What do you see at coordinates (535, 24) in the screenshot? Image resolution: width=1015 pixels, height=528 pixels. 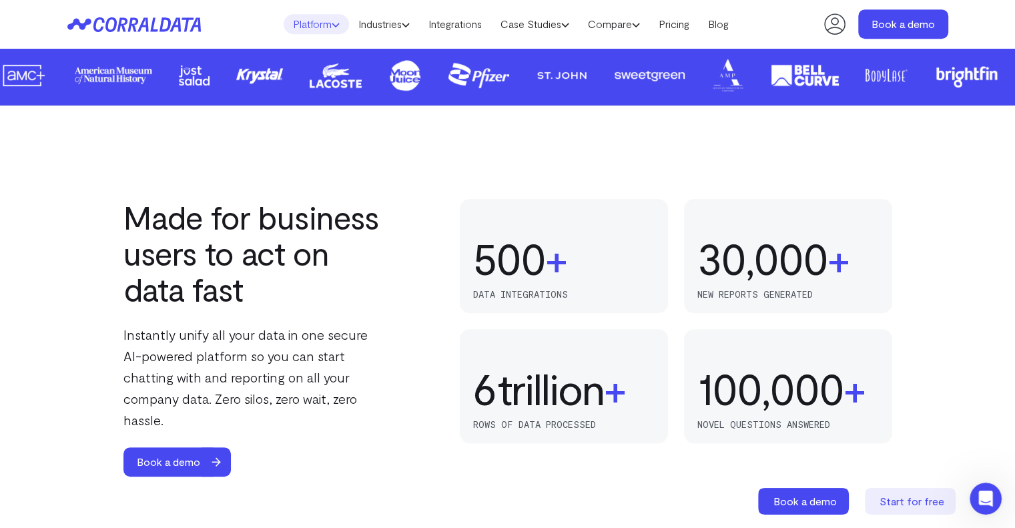 I see `a: Case Studies` at bounding box center [535, 24].